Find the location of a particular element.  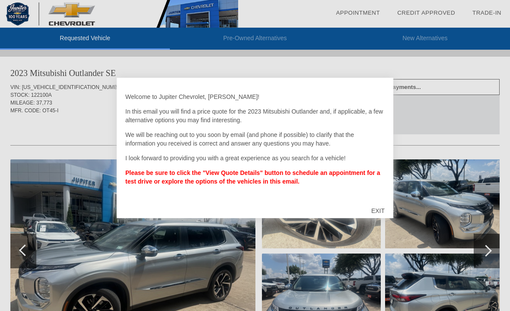

p: In this email you will find a price quote for the 2023 Mitsubishi Outlander and, if applicable, a... is located at coordinates (255, 116).